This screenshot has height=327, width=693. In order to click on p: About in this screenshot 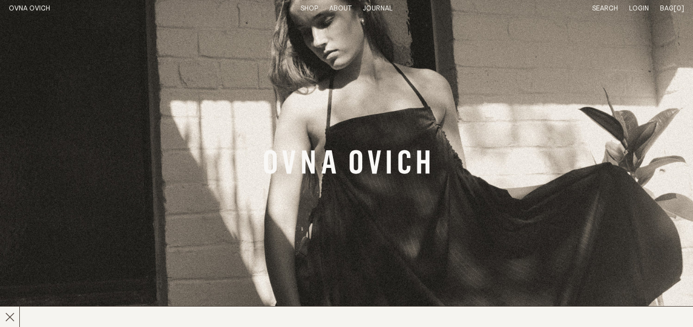, I will do `click(340, 9)`.